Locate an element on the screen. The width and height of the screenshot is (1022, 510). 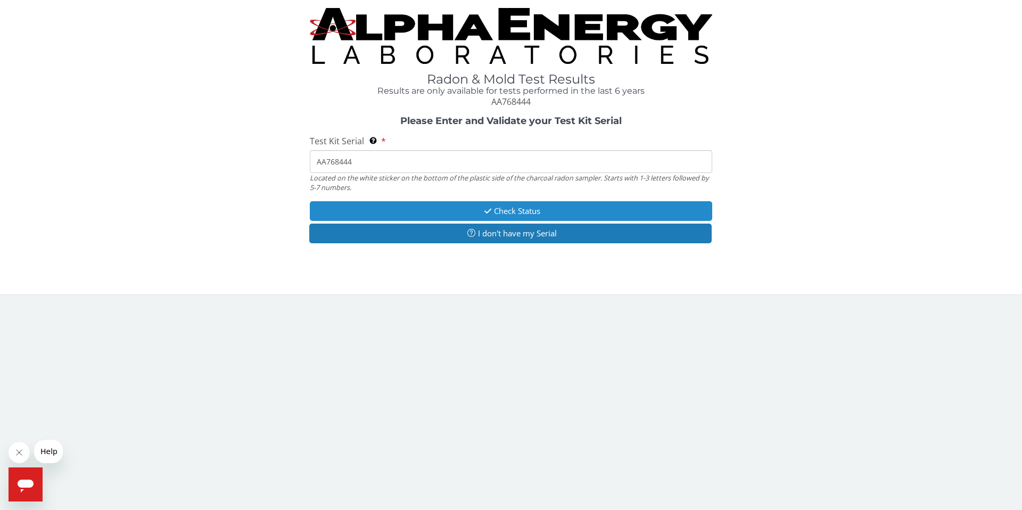
span: Help is located at coordinates (15, 12).